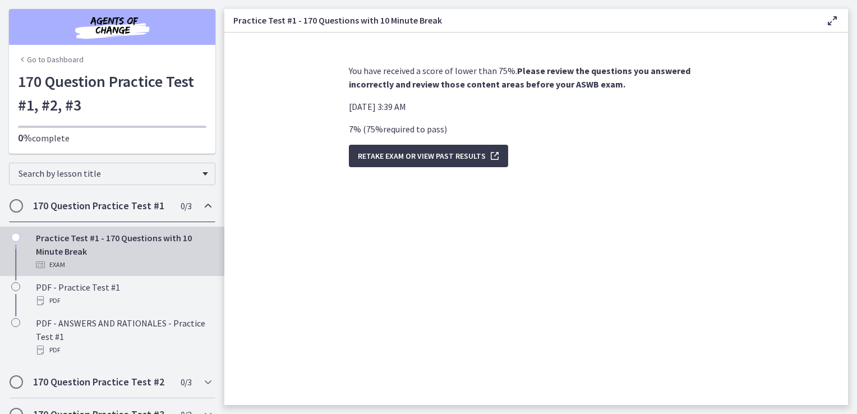 This screenshot has width=857, height=414. Describe the element at coordinates (112, 93) in the screenshot. I see `h1: 170 Question Practice Test #1, #2, #3` at that location.